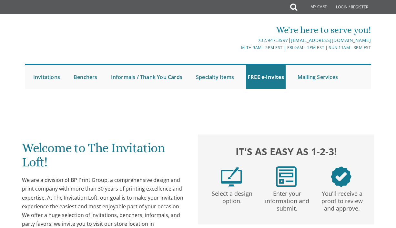 This screenshot has height=228, width=396. I want to click on a: Invitations, so click(46, 77).